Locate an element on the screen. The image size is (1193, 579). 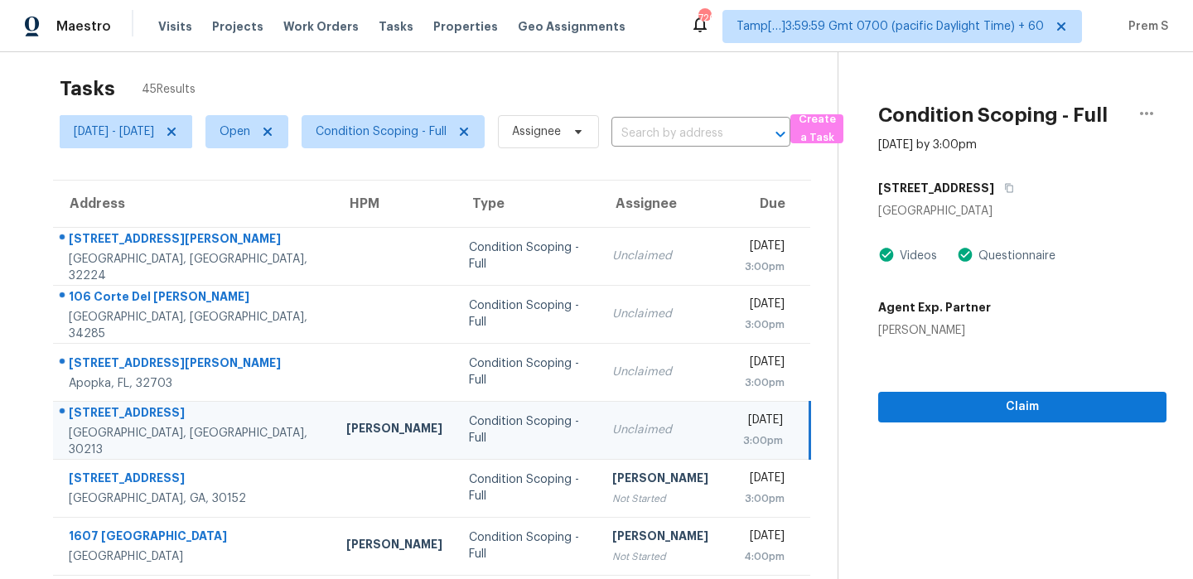
span: Geo Assignments is located at coordinates (572, 27).